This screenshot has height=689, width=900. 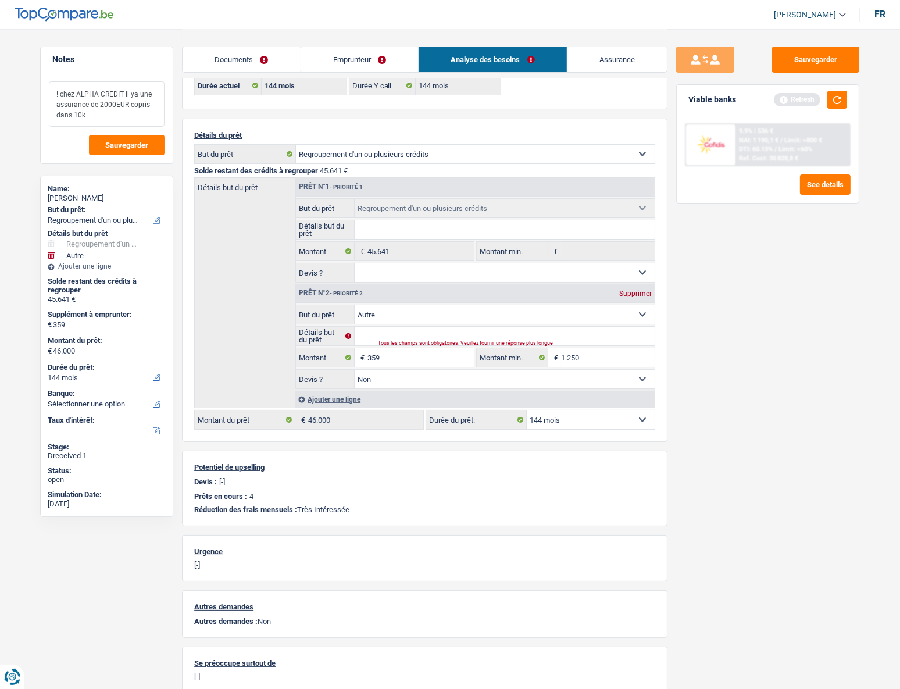 I want to click on p: Non, so click(x=424, y=621).